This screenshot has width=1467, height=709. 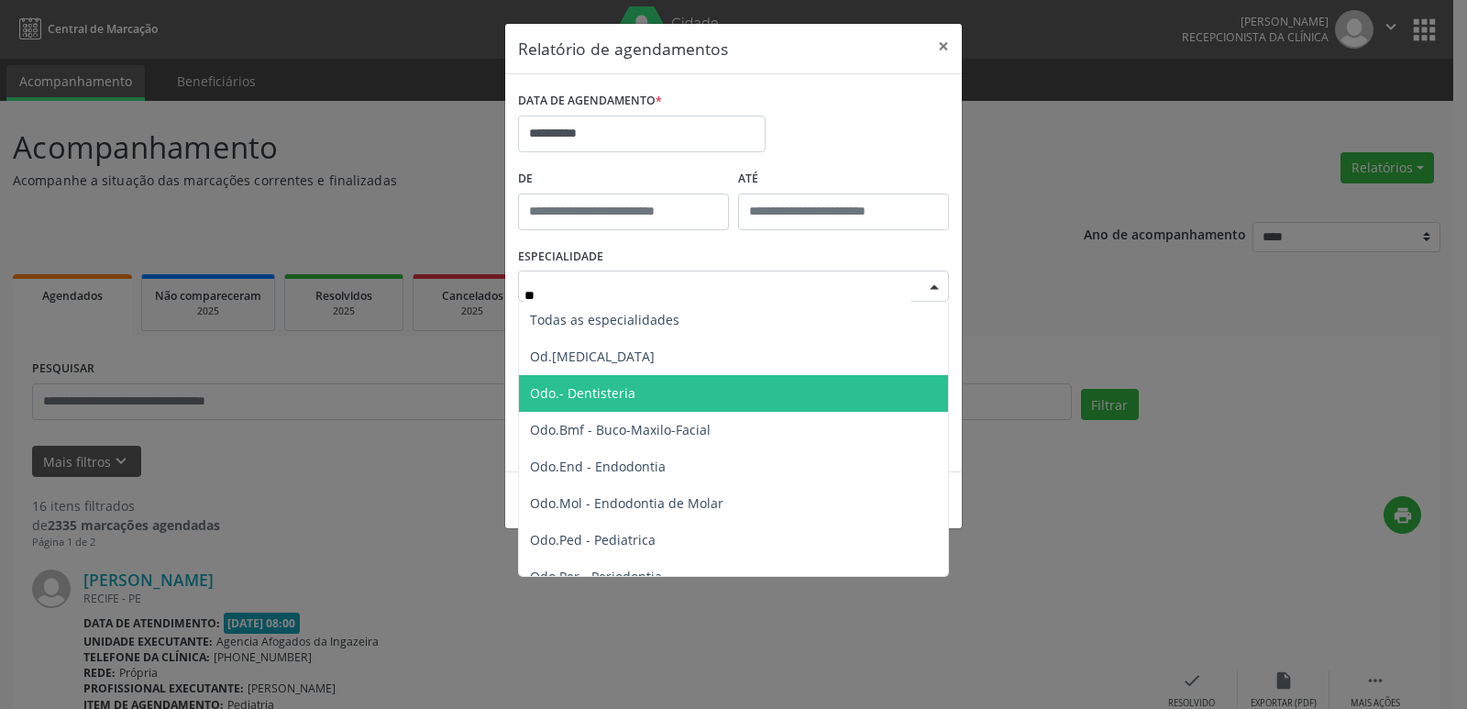 What do you see at coordinates (622, 49) in the screenshot?
I see `h5: Relatório de agendamentos` at bounding box center [622, 49].